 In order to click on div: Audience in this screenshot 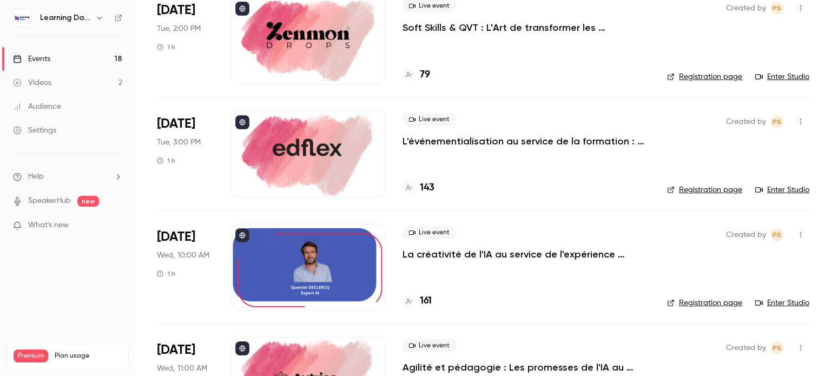, I will do `click(37, 107)`.